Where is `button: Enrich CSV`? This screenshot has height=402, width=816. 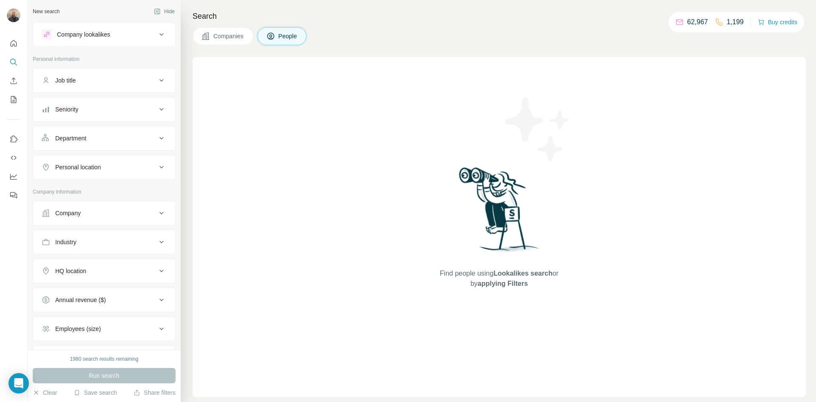 button: Enrich CSV is located at coordinates (14, 81).